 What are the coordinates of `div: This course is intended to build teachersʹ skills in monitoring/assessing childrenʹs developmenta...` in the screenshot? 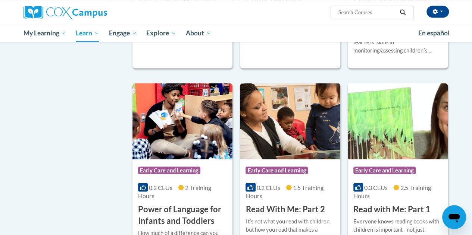 It's located at (398, 43).